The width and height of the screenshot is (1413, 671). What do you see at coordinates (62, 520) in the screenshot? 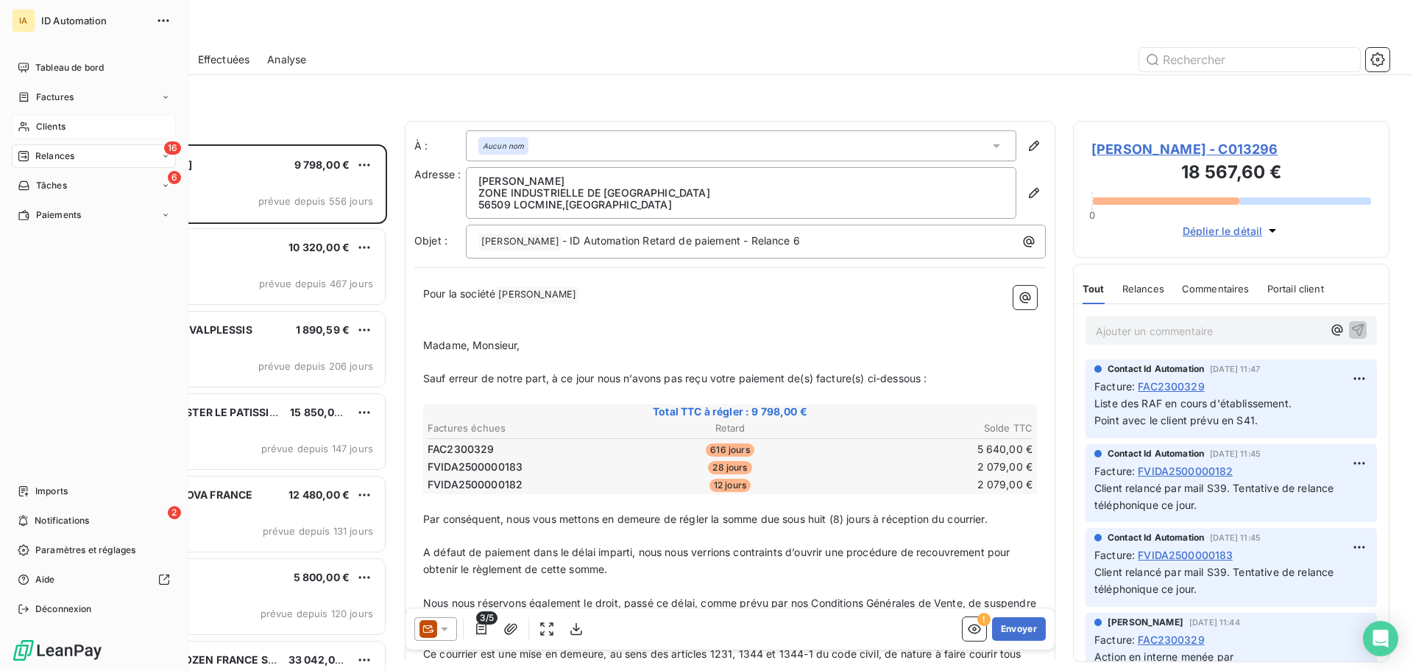
I see `span: Notifications` at bounding box center [62, 520].